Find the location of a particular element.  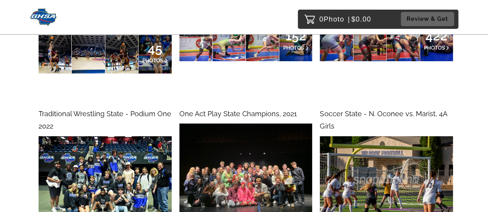

span: 45 is located at coordinates (155, 49).